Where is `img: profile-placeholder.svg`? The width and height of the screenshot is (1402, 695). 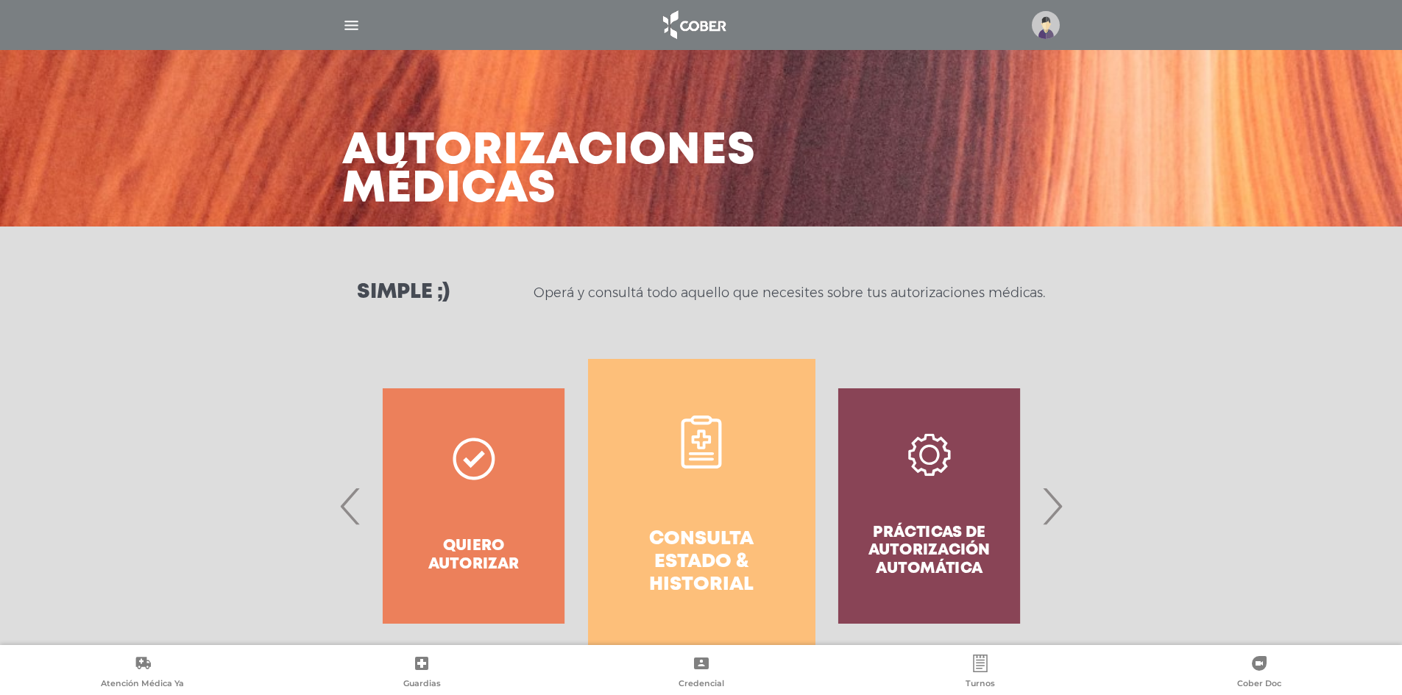
img: profile-placeholder.svg is located at coordinates (1045, 25).